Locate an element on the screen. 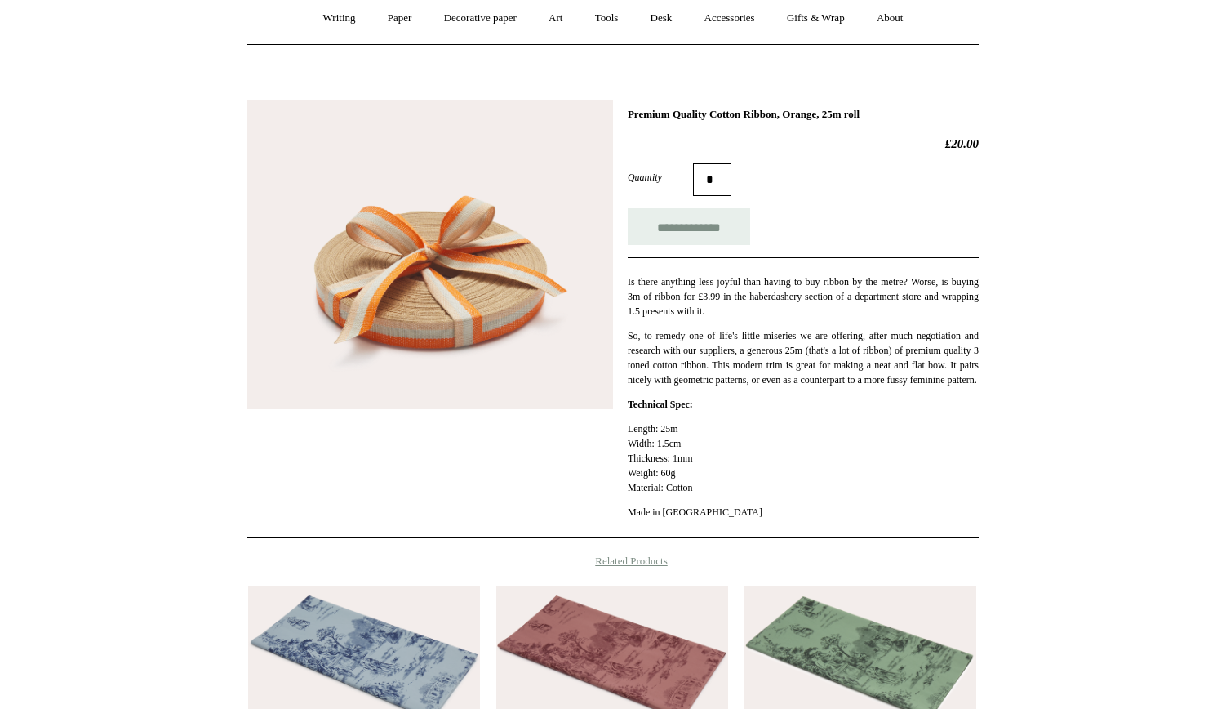 This screenshot has width=1226, height=709. p: Length: 25m Width: 1.5cm Thickness: 1mm Weight: 60g Material: Cotton is located at coordinates (803, 458).